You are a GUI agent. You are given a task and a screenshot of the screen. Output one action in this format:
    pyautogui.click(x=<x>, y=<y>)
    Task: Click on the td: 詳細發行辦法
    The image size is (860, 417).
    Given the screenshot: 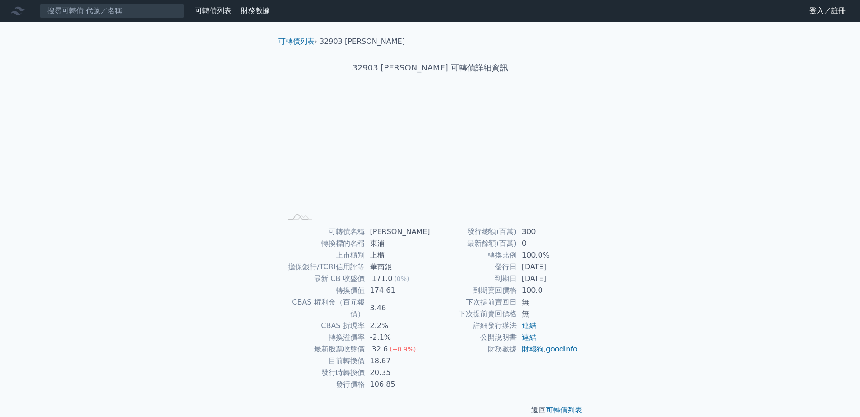 What is the action you would take?
    pyautogui.click(x=473, y=326)
    